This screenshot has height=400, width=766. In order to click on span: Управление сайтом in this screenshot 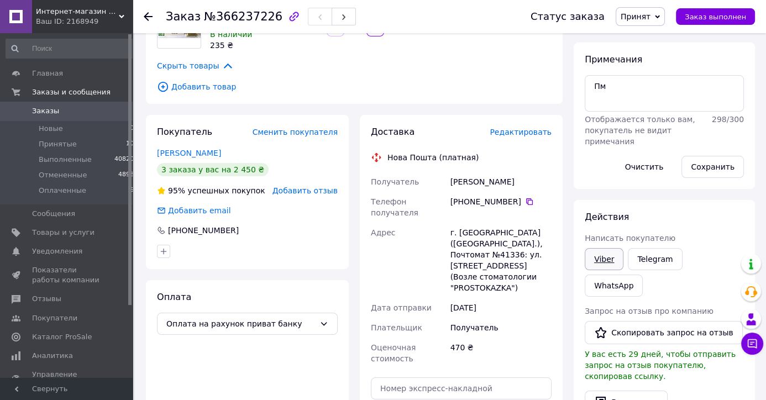, I will do `click(67, 380)`.